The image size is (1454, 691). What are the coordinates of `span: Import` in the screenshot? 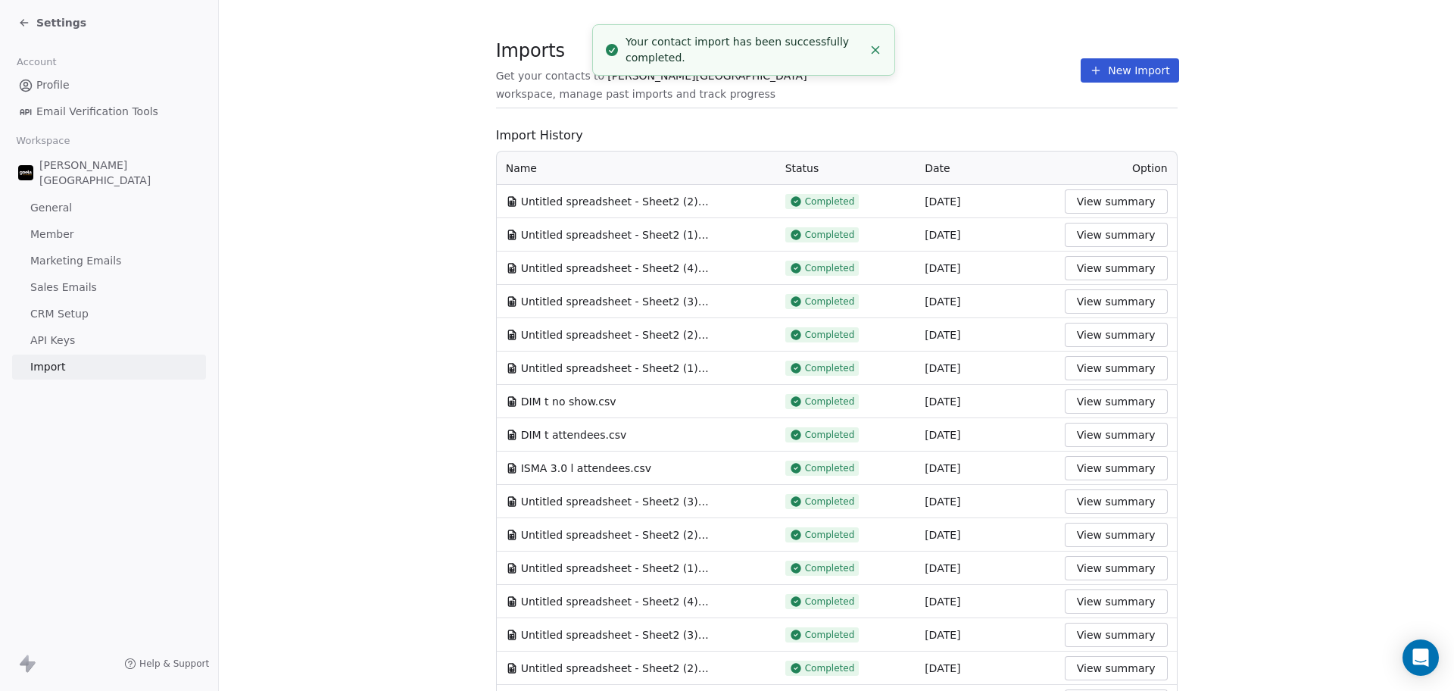 It's located at (48, 367).